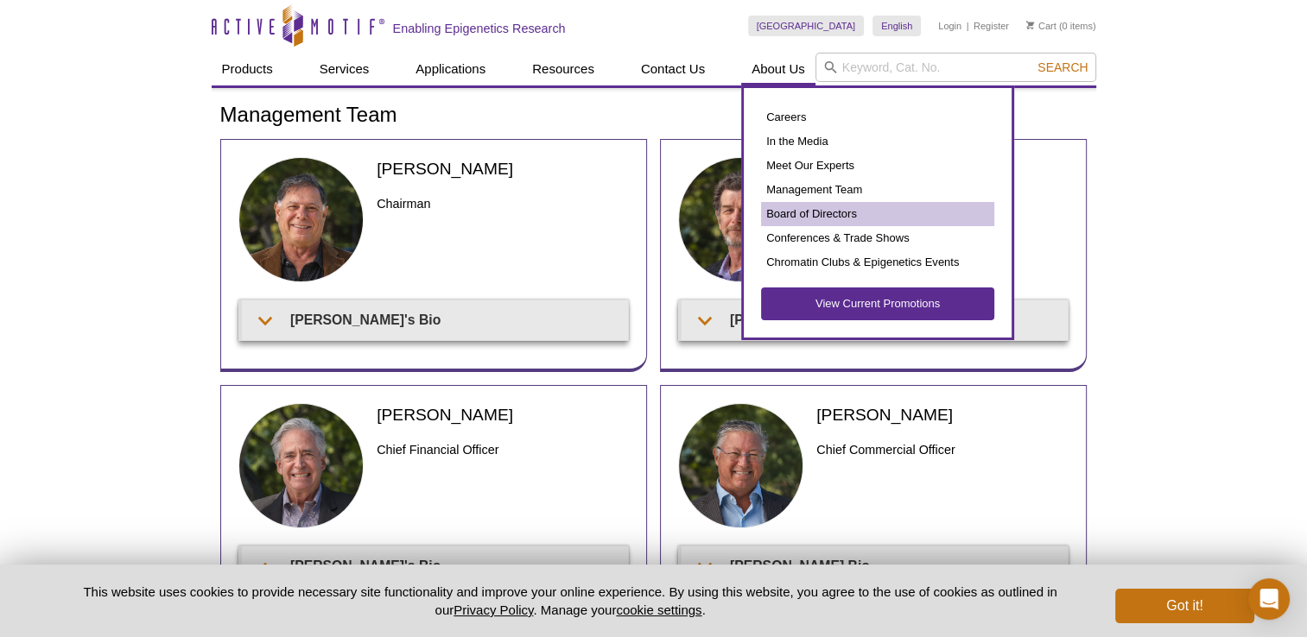 Image resolution: width=1307 pixels, height=637 pixels. What do you see at coordinates (955, 67) in the screenshot?
I see `input: Keyword, Cat. No.` at bounding box center [955, 67].